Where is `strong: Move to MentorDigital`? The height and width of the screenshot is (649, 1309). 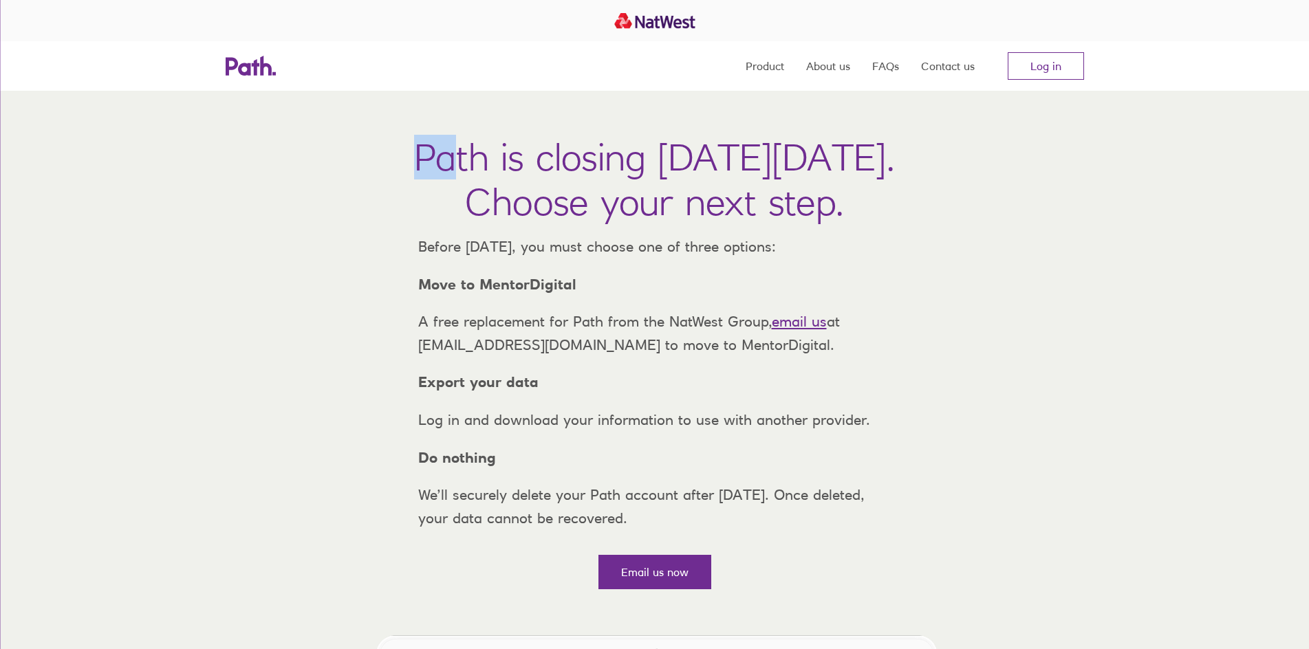
strong: Move to MentorDigital is located at coordinates (497, 284).